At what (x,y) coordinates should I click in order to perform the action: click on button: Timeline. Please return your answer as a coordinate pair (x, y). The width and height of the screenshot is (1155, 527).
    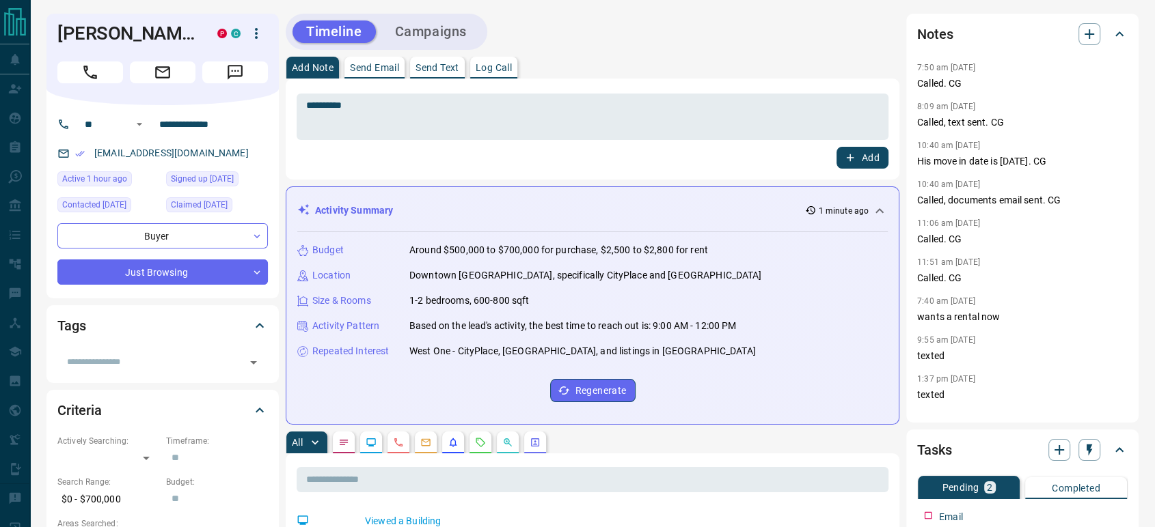
    Looking at the image, I should click on (334, 31).